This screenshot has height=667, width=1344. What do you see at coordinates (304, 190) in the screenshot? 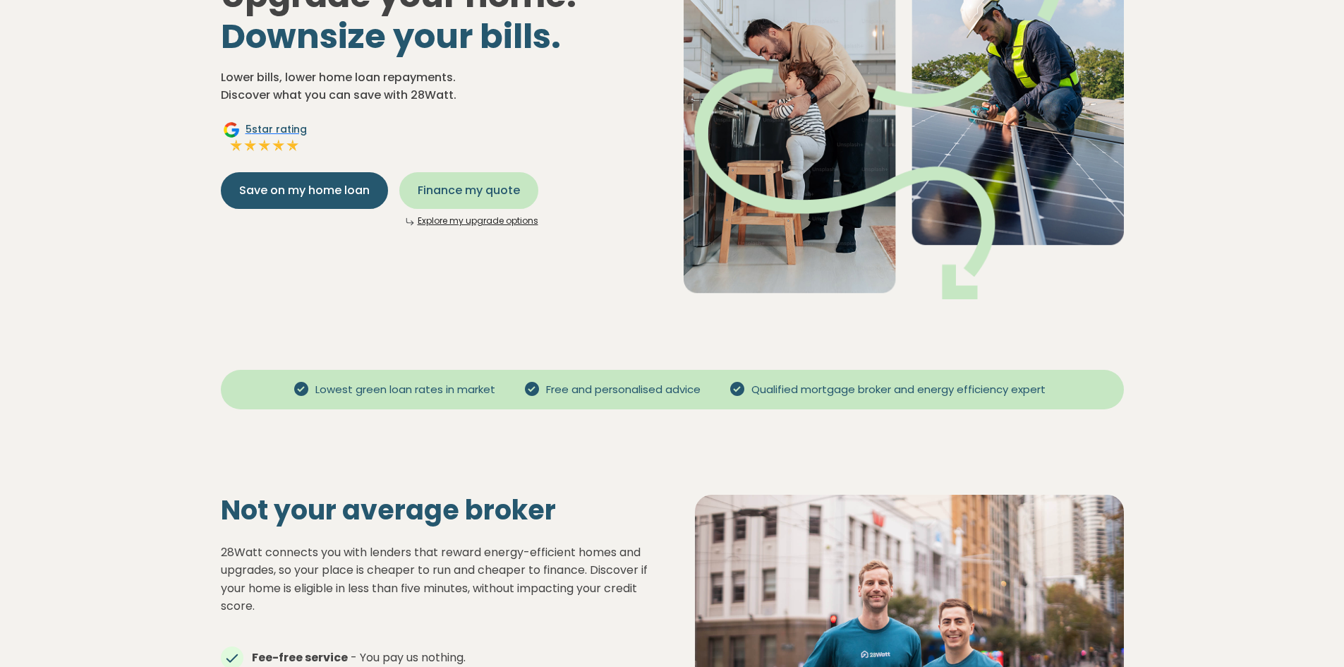
I see `button: Save on my home loan` at bounding box center [304, 190].